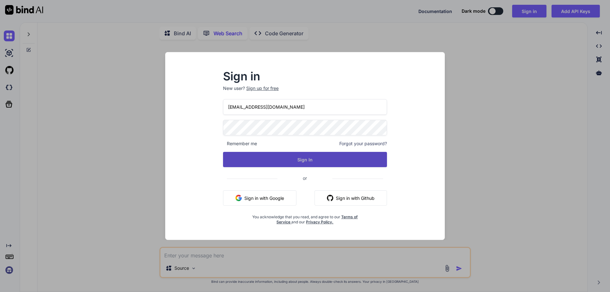 This screenshot has height=292, width=610. Describe the element at coordinates (317, 219) in the screenshot. I see `a: Terms of Service` at that location.